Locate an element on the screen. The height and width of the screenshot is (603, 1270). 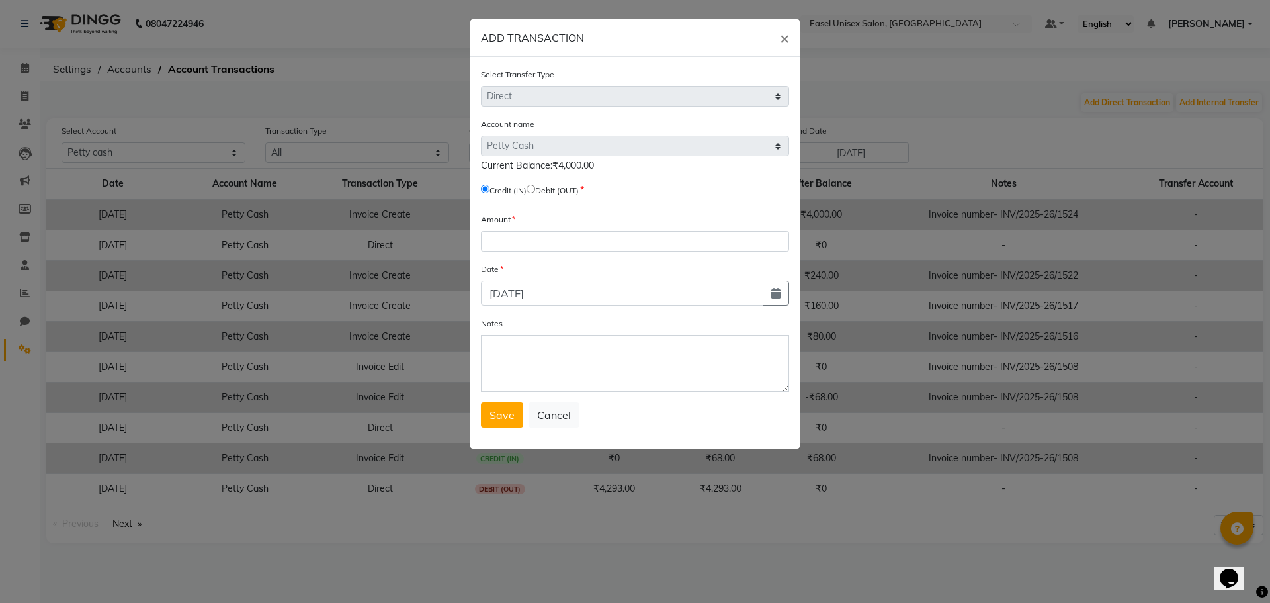
span: Save is located at coordinates (502, 415).